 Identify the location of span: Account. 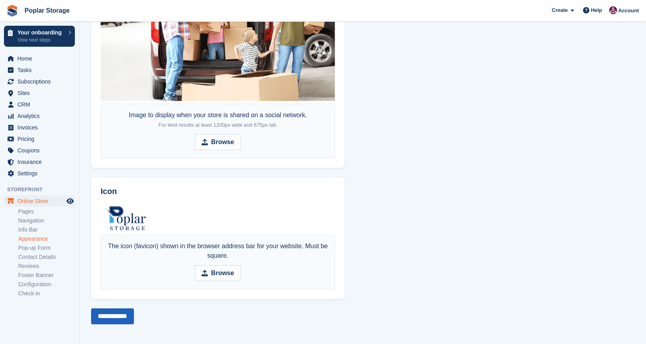
(628, 11).